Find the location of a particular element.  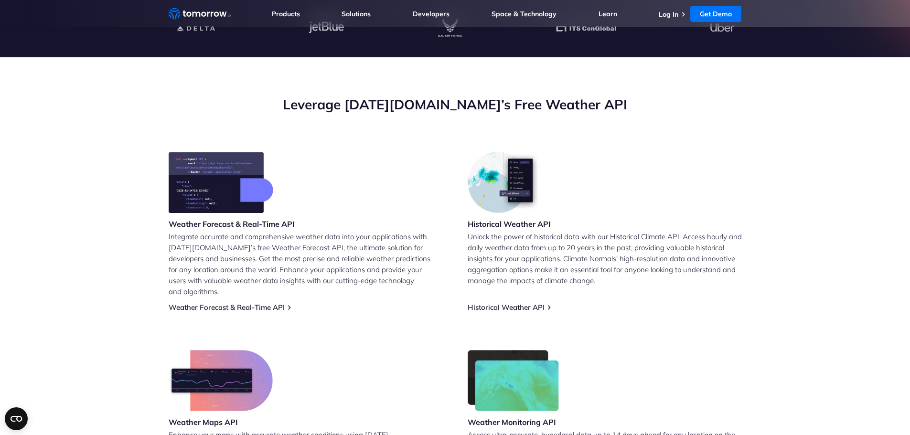

a: Get Demo is located at coordinates (716, 14).